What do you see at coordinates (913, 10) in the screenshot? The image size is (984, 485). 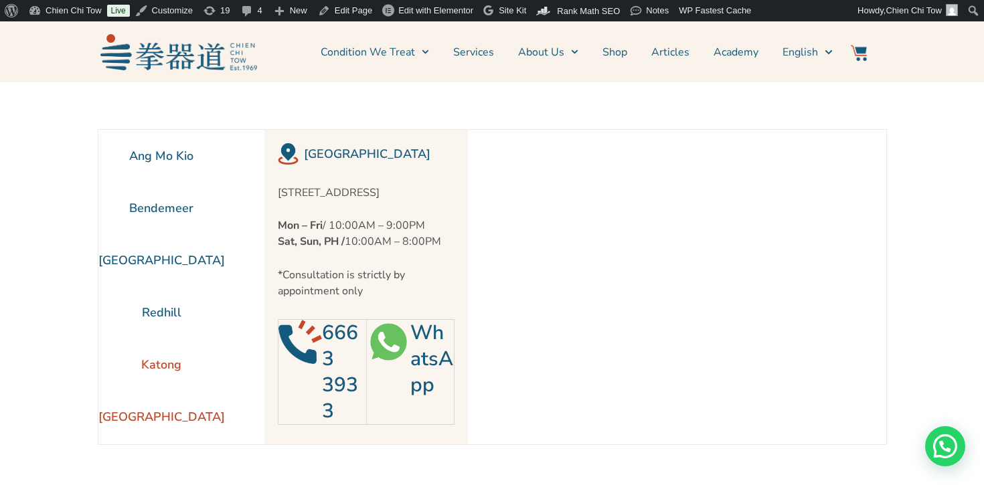 I see `span: Chien Chi Tow` at bounding box center [913, 10].